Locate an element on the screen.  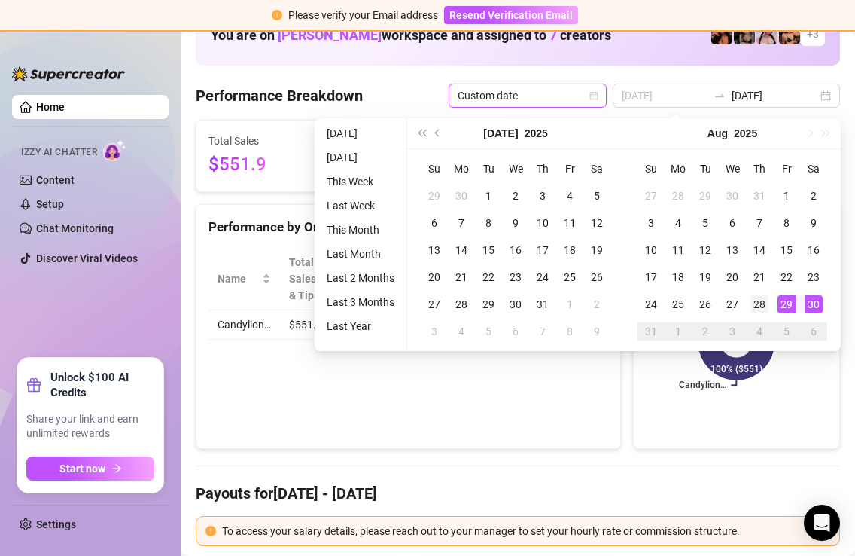
span: $551.9 is located at coordinates (272, 165).